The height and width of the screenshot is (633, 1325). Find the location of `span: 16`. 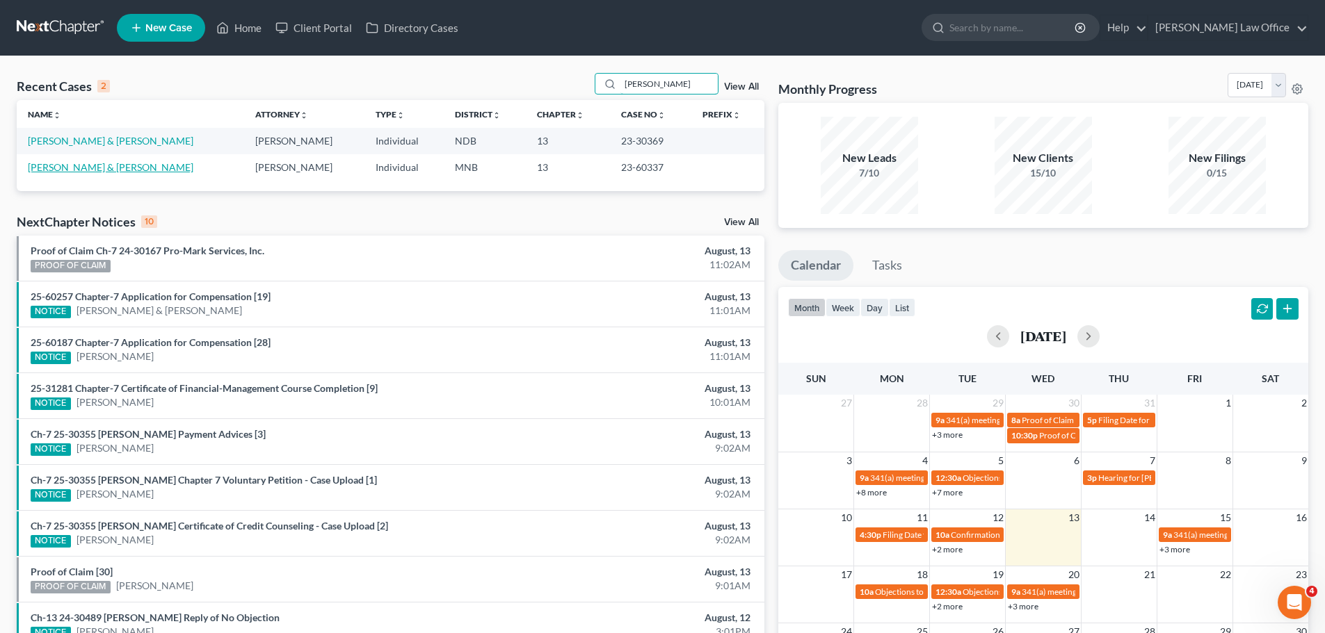

span: 16 is located at coordinates (1301, 518).